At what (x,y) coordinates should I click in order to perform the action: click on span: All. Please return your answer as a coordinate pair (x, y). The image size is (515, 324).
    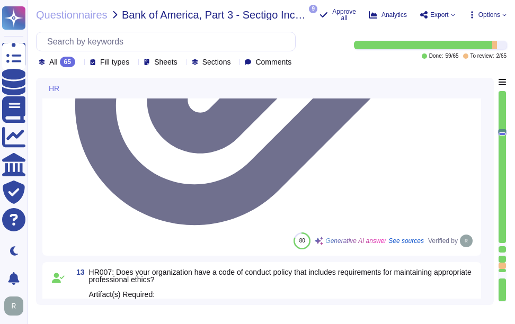
    Looking at the image, I should click on (53, 62).